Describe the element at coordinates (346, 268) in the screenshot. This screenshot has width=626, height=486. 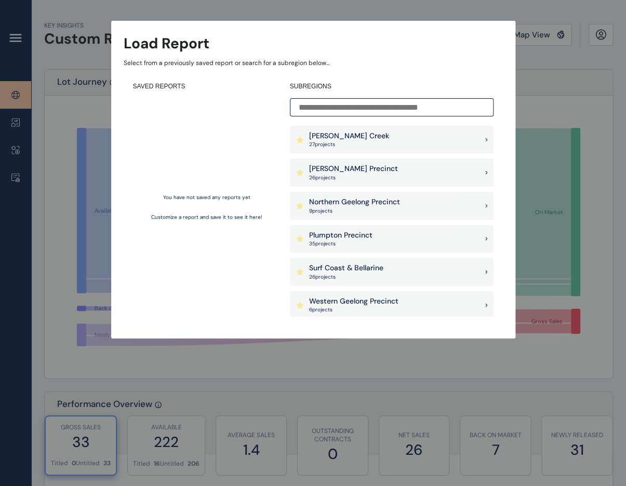
I see `p: Surf Coast & Bellarine` at that location.